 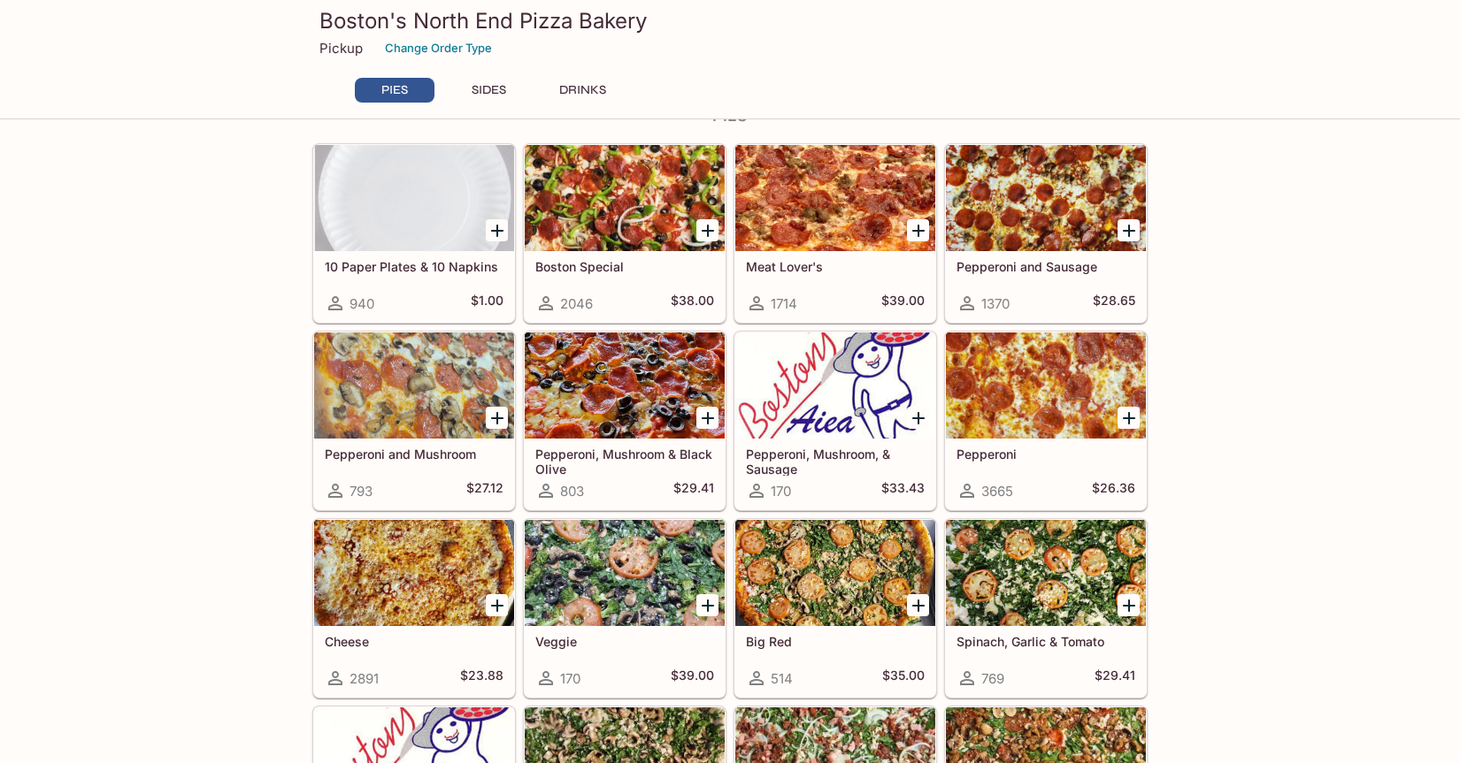 What do you see at coordinates (835, 266) in the screenshot?
I see `h5: Meat Lover's` at bounding box center [835, 266].